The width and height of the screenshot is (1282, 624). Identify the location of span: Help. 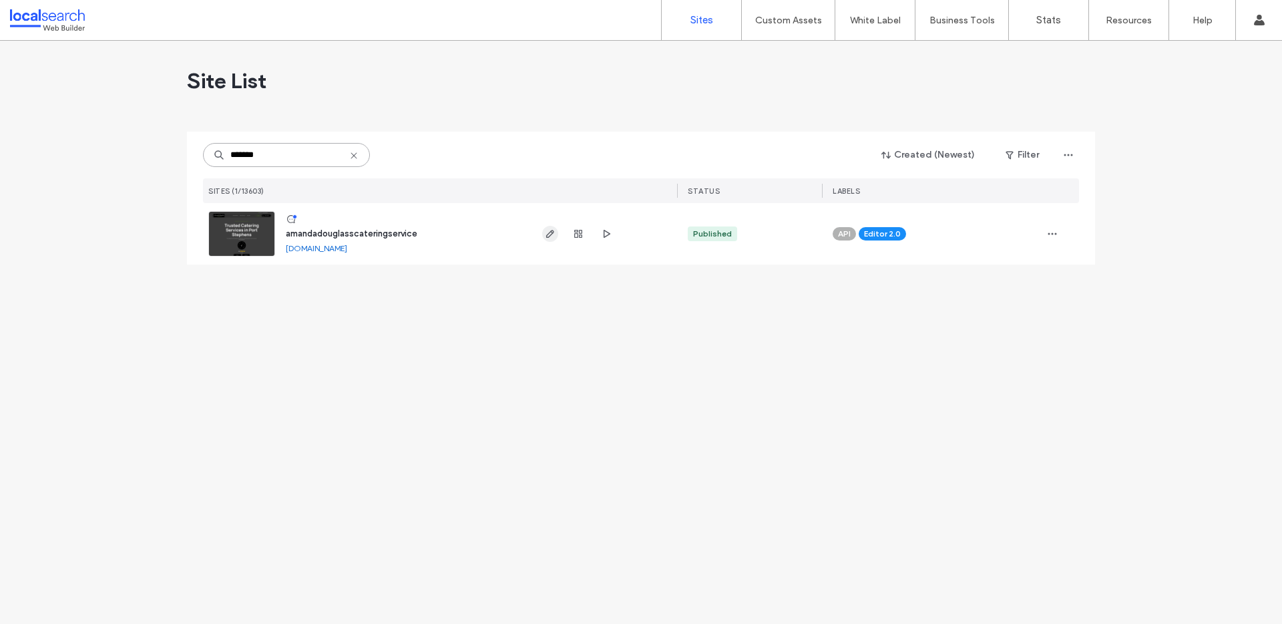
(44, 15).